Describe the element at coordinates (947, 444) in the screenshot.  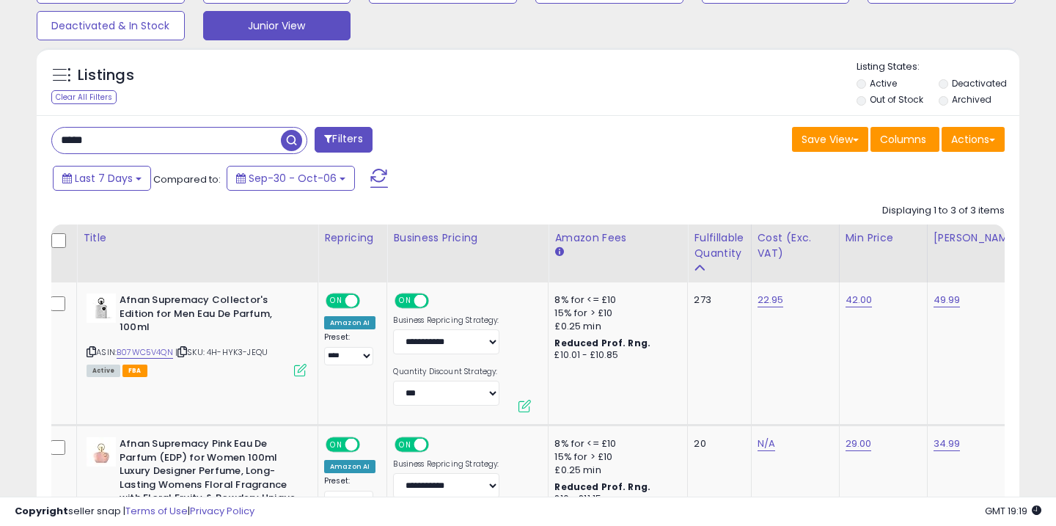
I see `a: 34.99` at that location.